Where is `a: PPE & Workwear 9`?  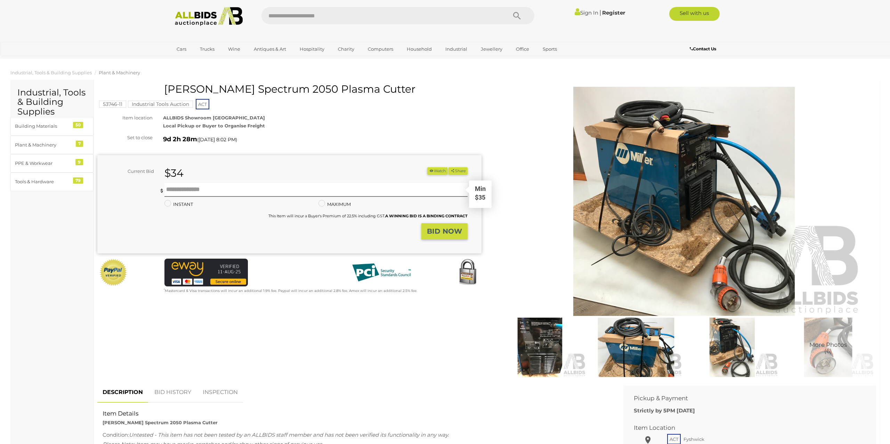
a: PPE & Workwear 9 is located at coordinates (52, 163).